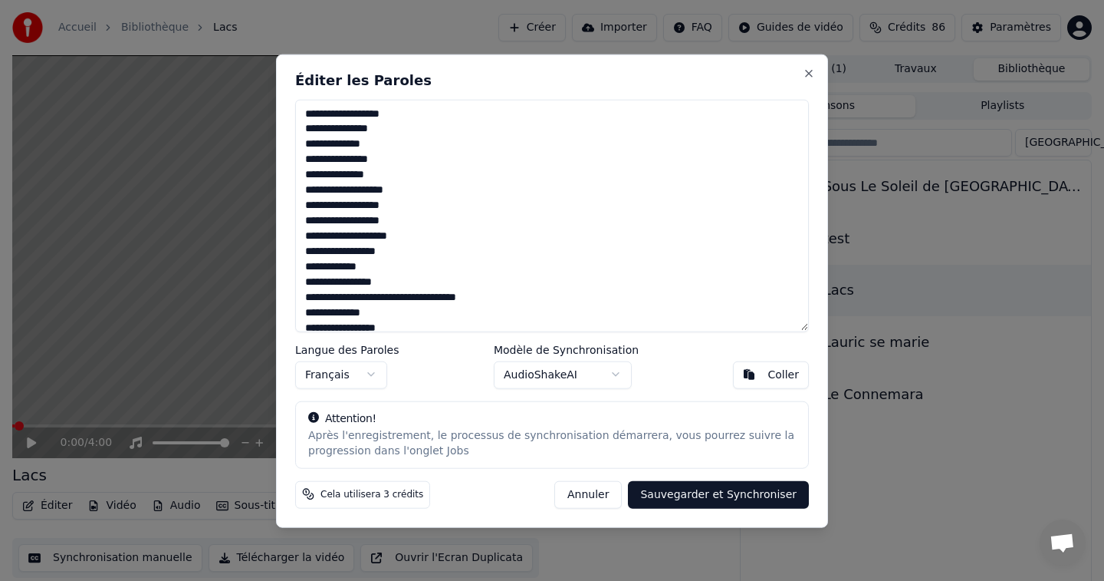 The image size is (1104, 581). I want to click on h2: Éditer les Paroles, so click(552, 80).